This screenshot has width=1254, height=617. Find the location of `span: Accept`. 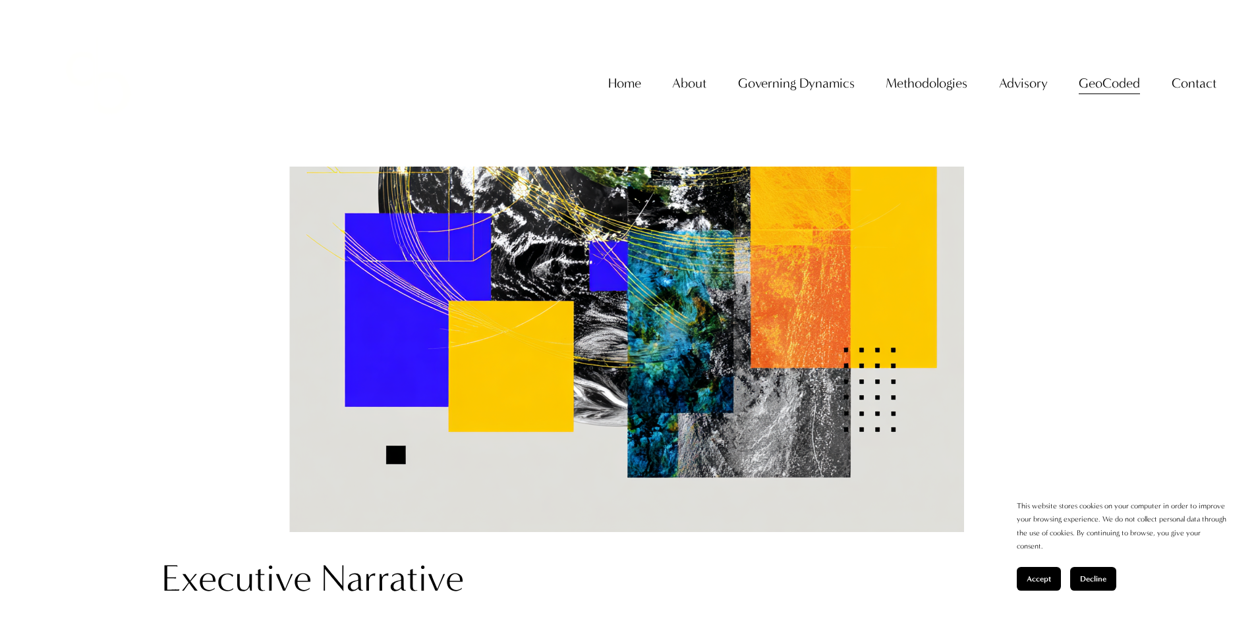

span: Accept is located at coordinates (1038, 579).